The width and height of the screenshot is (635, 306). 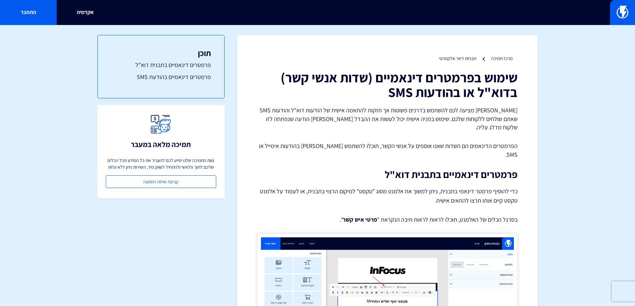 I want to click on p: בסרגל הכלים של האלמנט, תוכלו לראות לראות תיבה הנקראת " "., so click(x=387, y=220).